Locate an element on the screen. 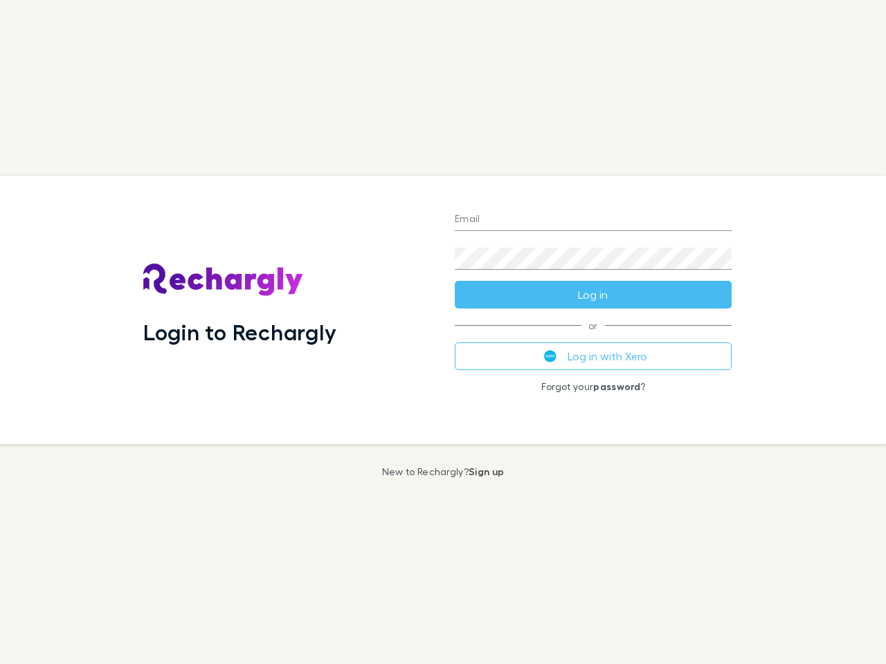 The image size is (886, 664). a: password is located at coordinates (617, 386).